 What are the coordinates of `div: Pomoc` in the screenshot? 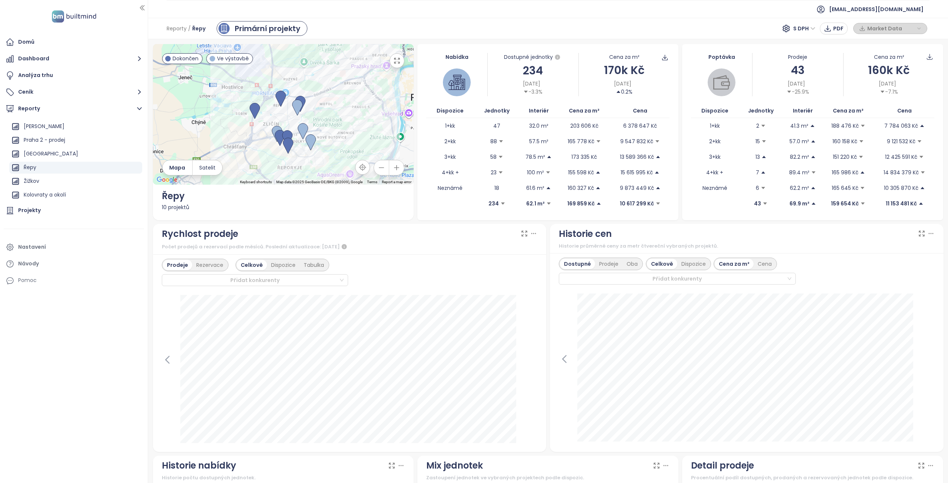 It's located at (74, 281).